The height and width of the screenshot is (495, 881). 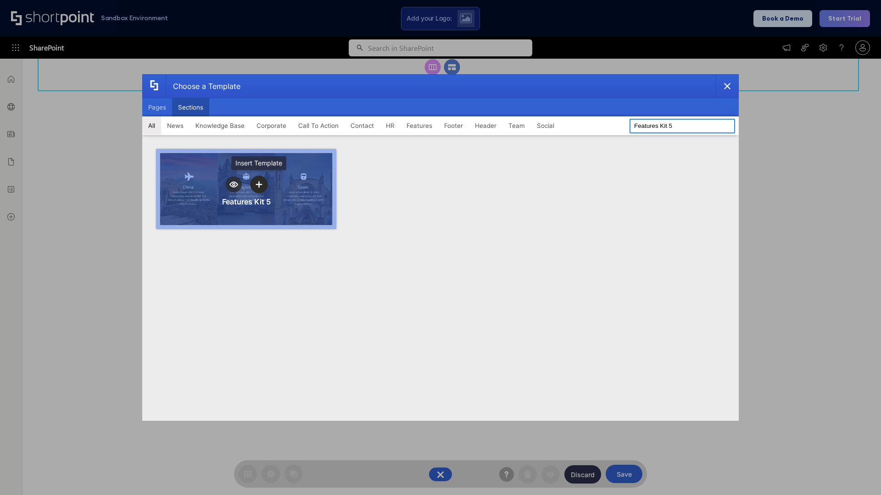 I want to click on button: Social, so click(x=545, y=126).